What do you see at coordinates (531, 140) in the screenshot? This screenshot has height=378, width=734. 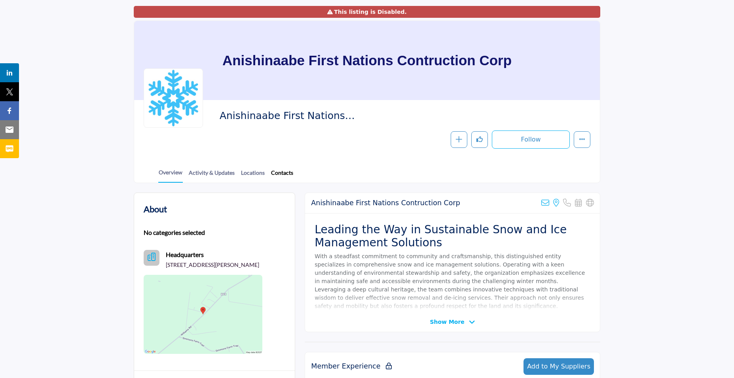 I see `button: Follow` at bounding box center [531, 140].